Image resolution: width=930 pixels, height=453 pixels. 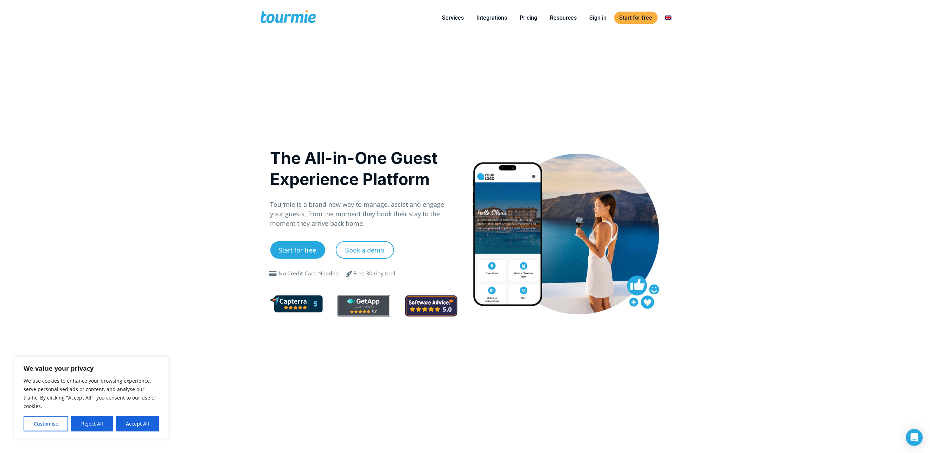 What do you see at coordinates (564, 18) in the screenshot?
I see `a: Resources` at bounding box center [564, 18].